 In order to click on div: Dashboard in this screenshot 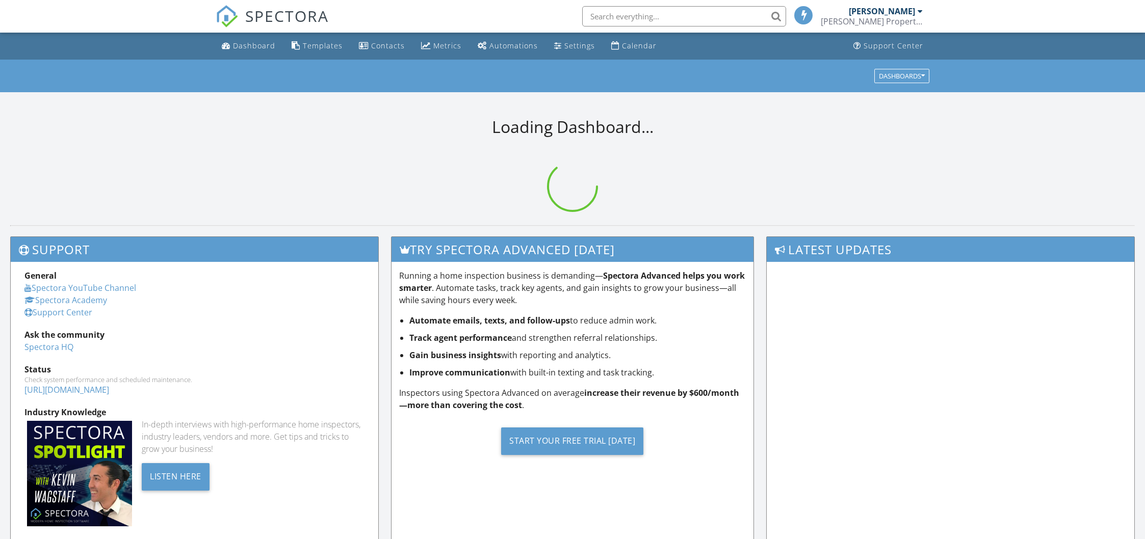, I will do `click(254, 45)`.